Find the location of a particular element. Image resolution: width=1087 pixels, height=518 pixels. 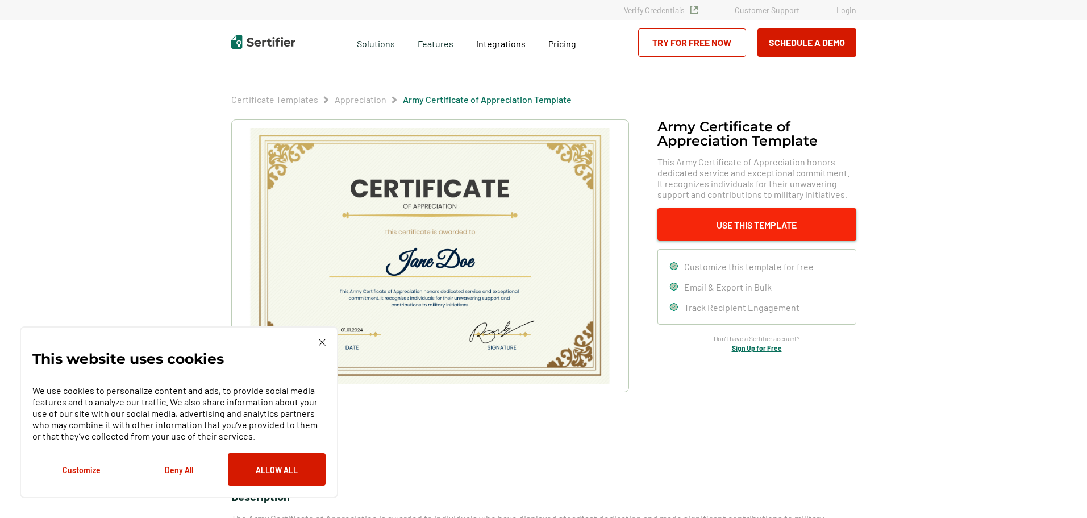

span: Track Recipient Engagement is located at coordinates (741, 307).